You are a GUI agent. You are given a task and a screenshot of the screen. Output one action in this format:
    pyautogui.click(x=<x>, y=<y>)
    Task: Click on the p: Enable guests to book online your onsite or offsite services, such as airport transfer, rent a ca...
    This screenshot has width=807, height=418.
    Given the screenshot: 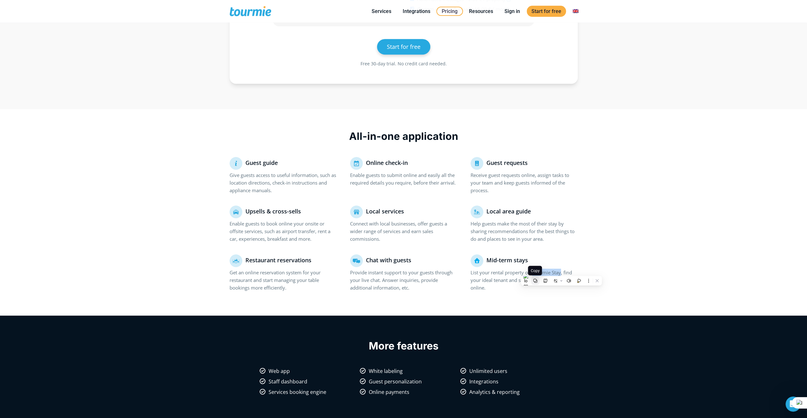 What is the action you would take?
    pyautogui.click(x=283, y=231)
    